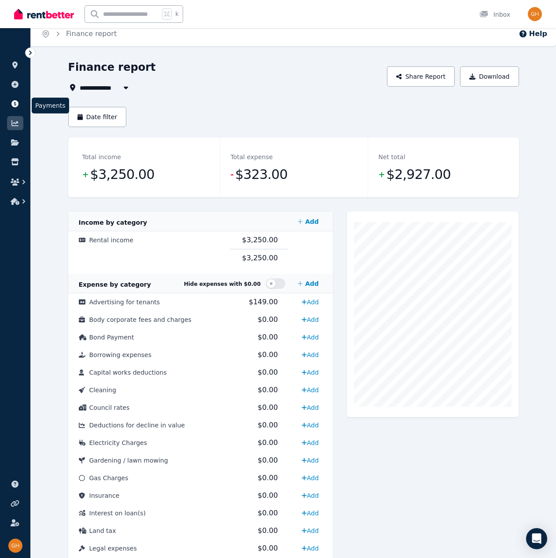 This screenshot has height=558, width=556. What do you see at coordinates (124, 302) in the screenshot?
I see `span: Advertising for tenants` at bounding box center [124, 302].